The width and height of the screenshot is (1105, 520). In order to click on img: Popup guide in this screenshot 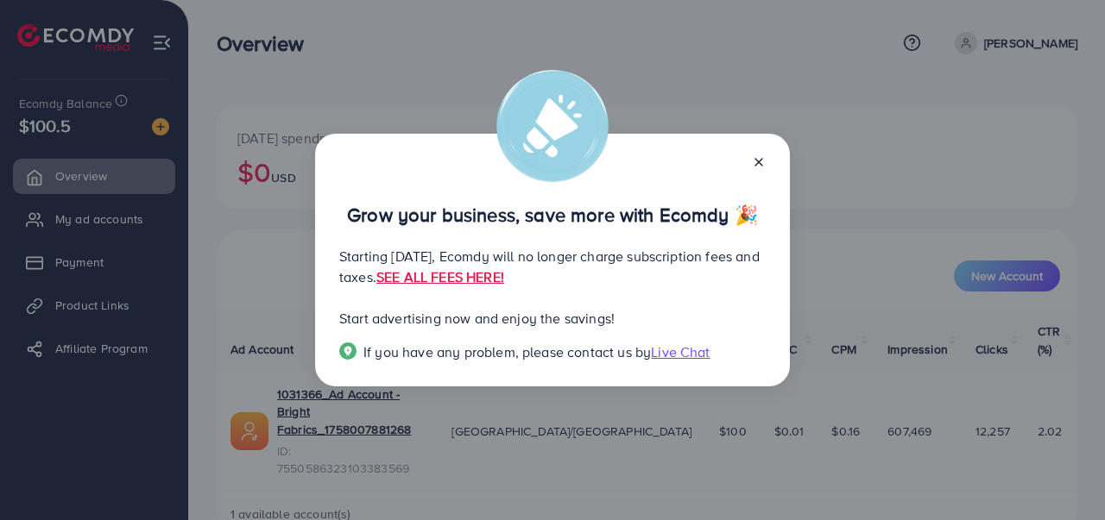, I will do `click(348, 351)`.